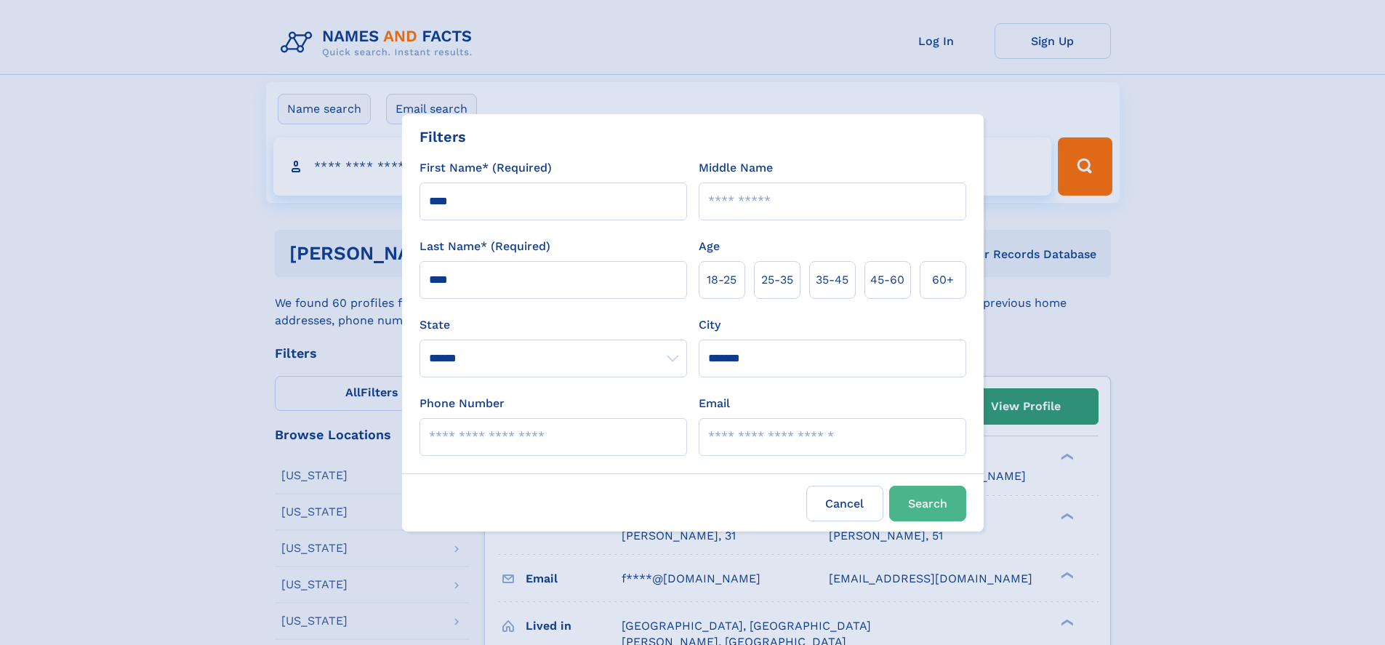  Describe the element at coordinates (709, 246) in the screenshot. I see `label: Age` at that location.